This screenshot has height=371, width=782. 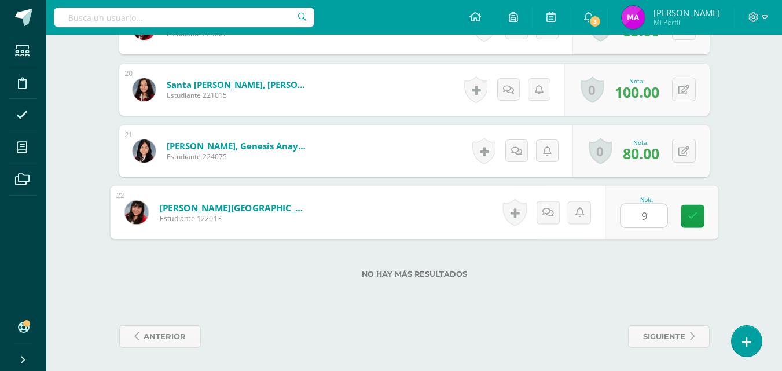 What do you see at coordinates (144, 151) in the screenshot?
I see `img: 9ec47b565486c4638e400e803d5d01df.png` at bounding box center [144, 151].